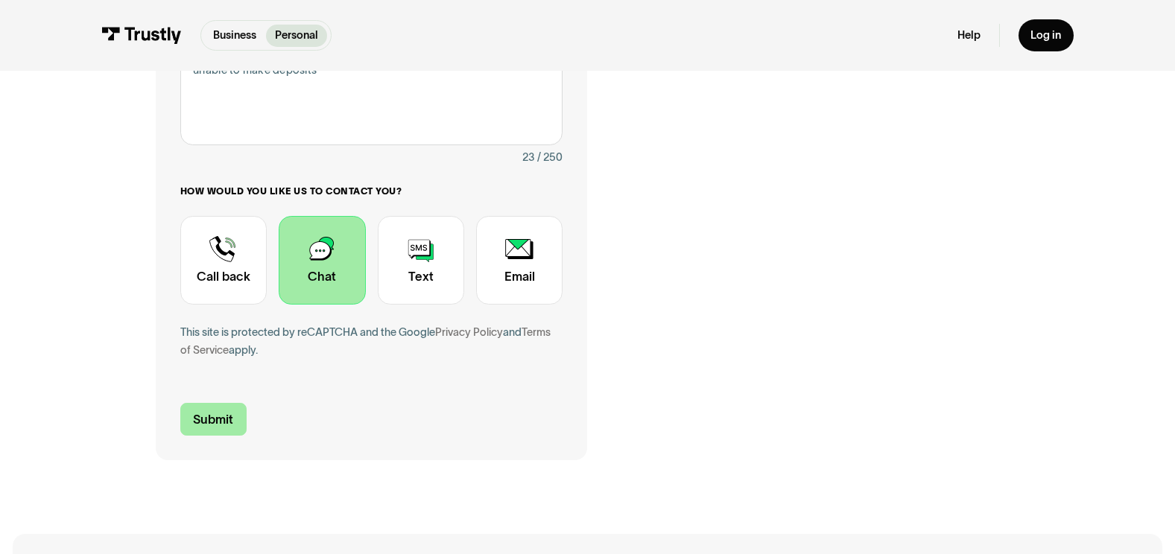 This screenshot has width=1175, height=554. Describe the element at coordinates (1046, 36) in the screenshot. I see `a: Log in` at that location.